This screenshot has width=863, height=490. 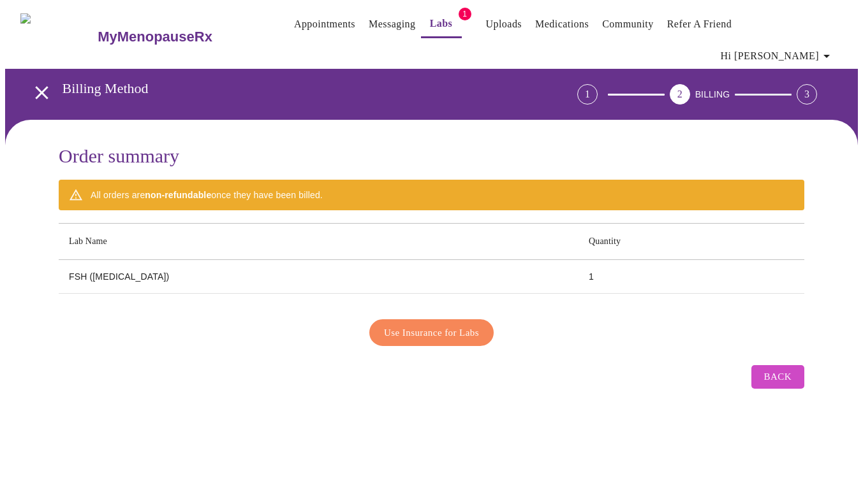 I want to click on button: Back, so click(x=777, y=377).